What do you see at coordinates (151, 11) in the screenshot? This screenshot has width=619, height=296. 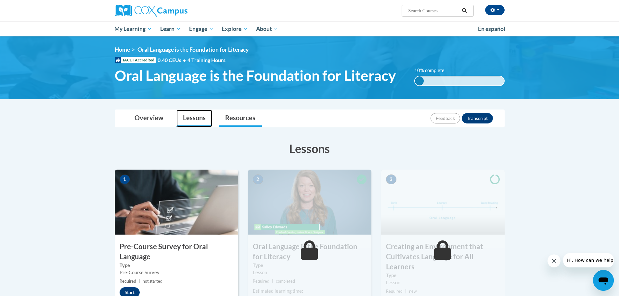 I see `img: Cox Campus` at bounding box center [151, 11].